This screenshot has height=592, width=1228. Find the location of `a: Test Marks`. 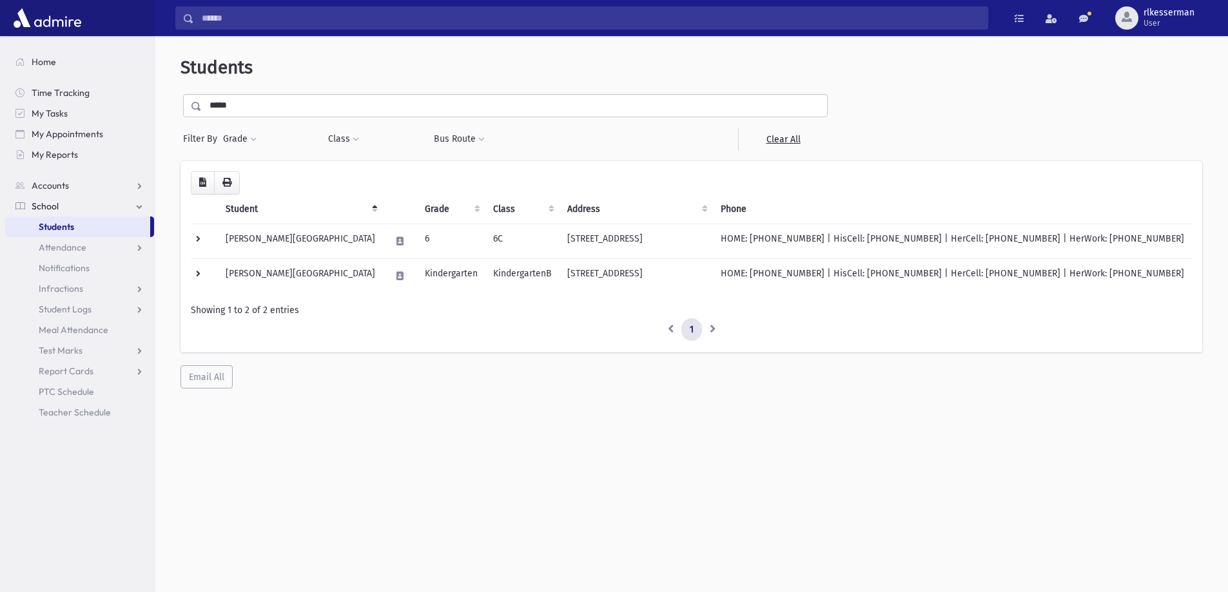

a: Test Marks is located at coordinates (79, 351).